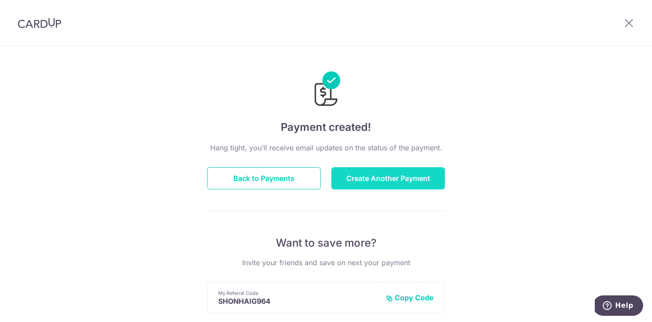 Image resolution: width=652 pixels, height=322 pixels. I want to click on button: Copy Code, so click(410, 298).